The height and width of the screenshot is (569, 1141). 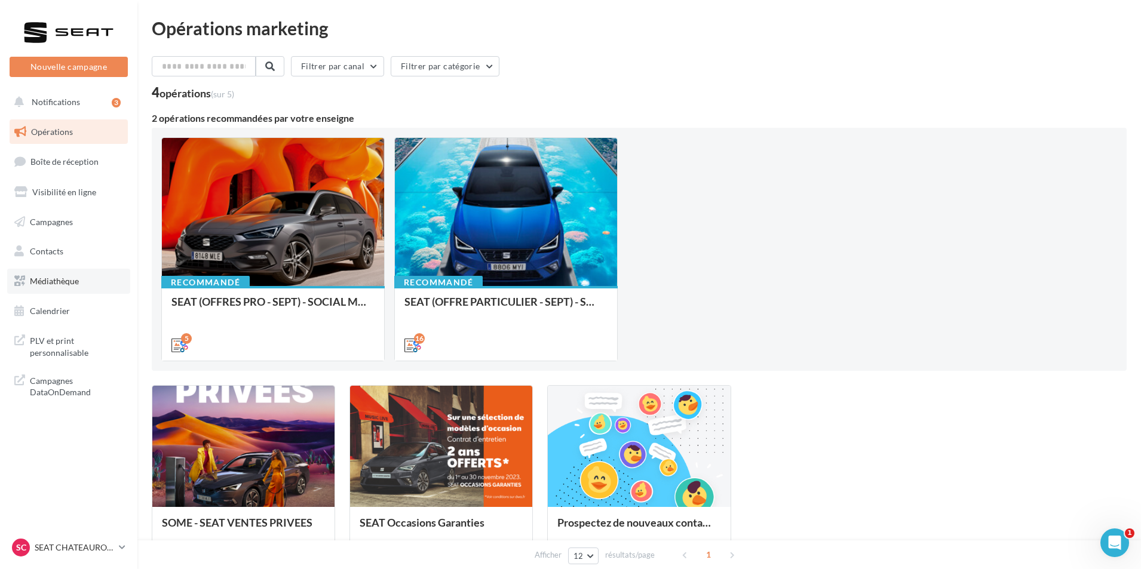 I want to click on span: 12, so click(x=578, y=556).